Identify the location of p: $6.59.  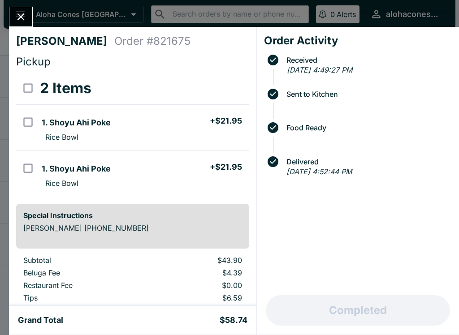
(198, 298).